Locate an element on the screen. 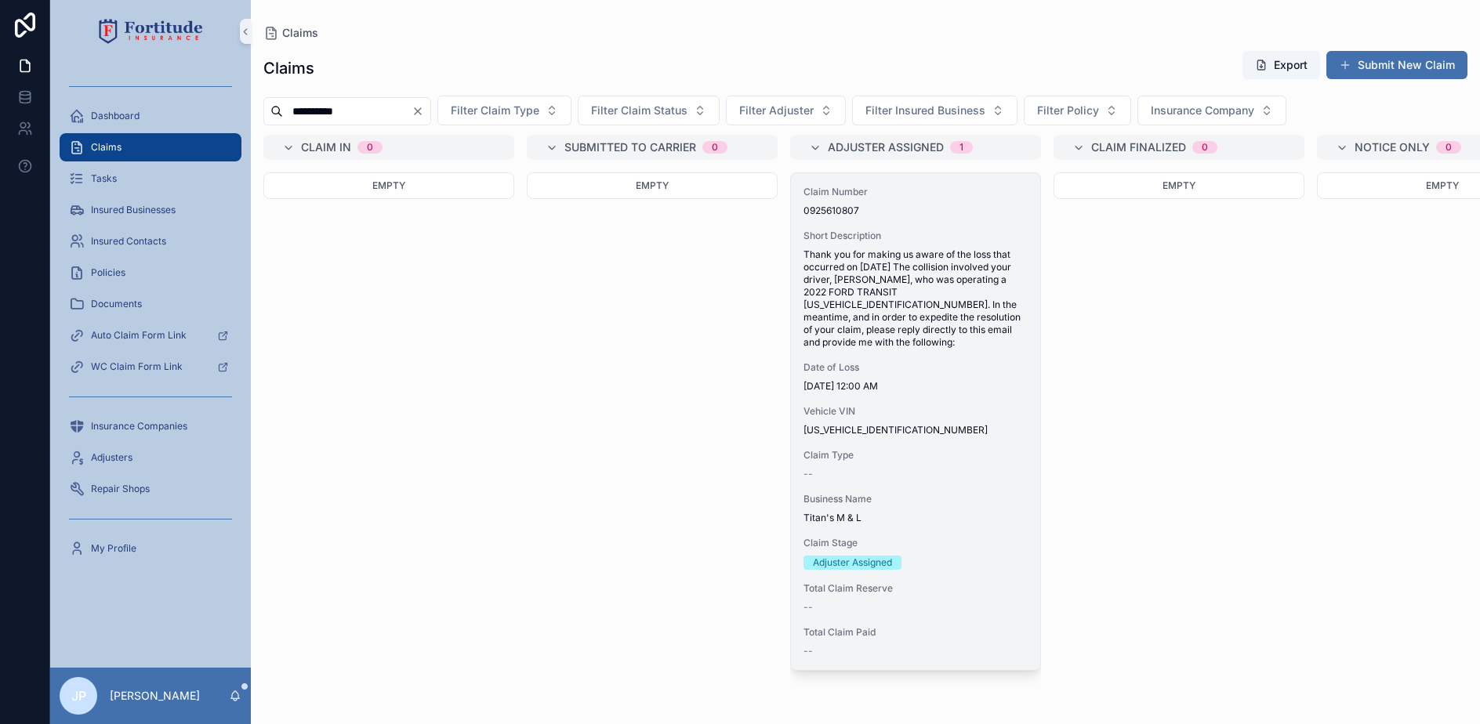 This screenshot has width=1480, height=724. a: Adjusters is located at coordinates (150, 458).